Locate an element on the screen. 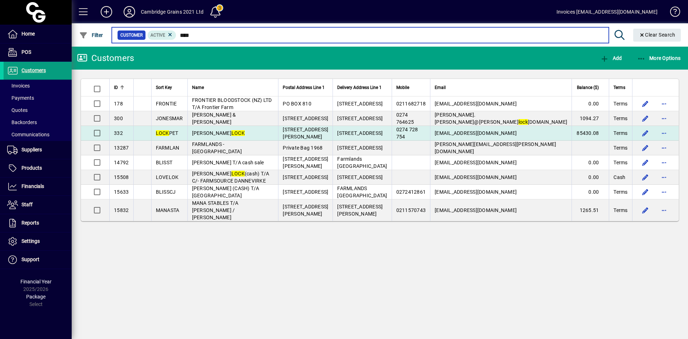 The height and width of the screenshot is (339, 688). span: Financial Year is located at coordinates (36, 281).